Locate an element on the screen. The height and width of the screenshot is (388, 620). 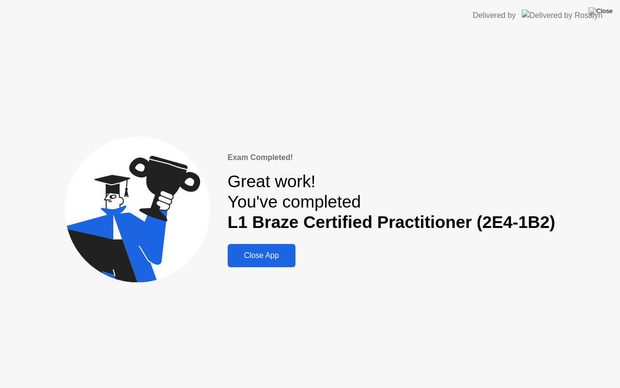
img: Delivered by Rosalyn is located at coordinates (562, 15).